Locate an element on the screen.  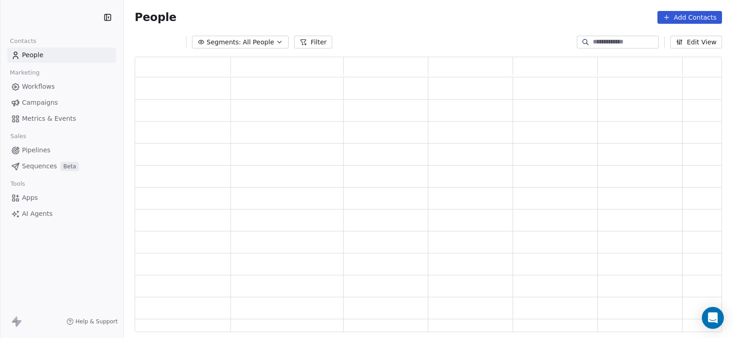
span: Contacts is located at coordinates (23, 41).